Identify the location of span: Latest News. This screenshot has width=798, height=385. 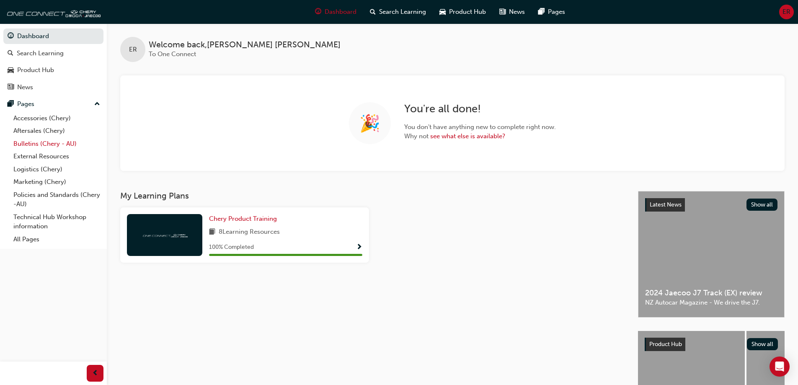
(665, 204).